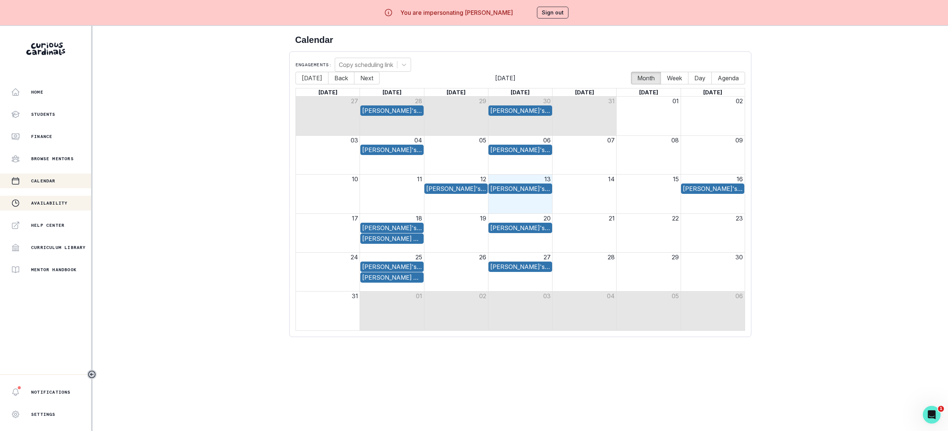 Image resolution: width=948 pixels, height=431 pixels. I want to click on div: Month View, so click(520, 210).